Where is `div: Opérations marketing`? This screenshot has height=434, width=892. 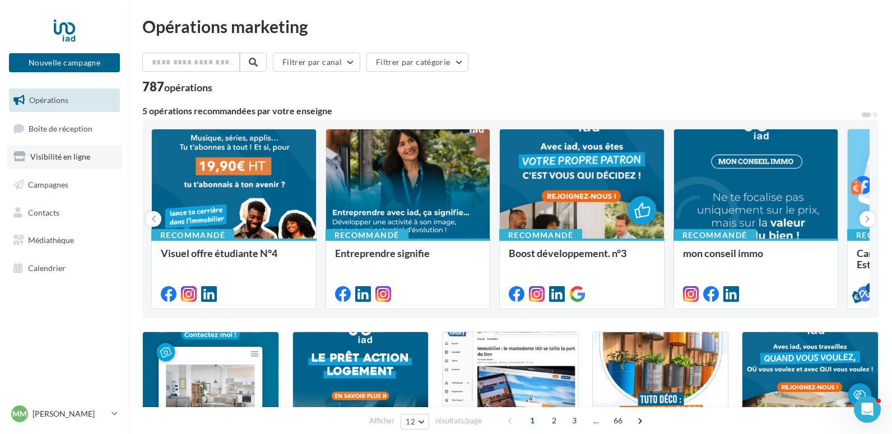
div: Opérations marketing is located at coordinates (511, 26).